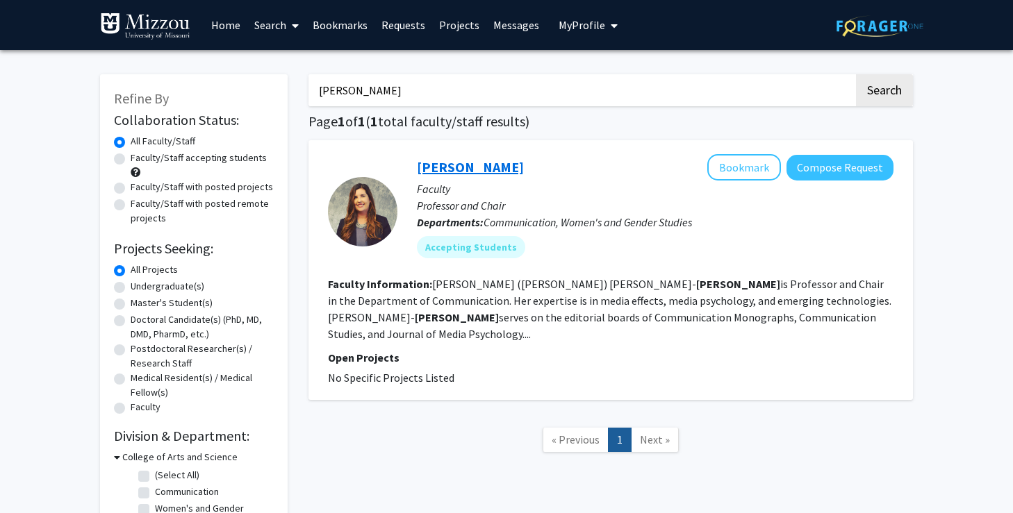  Describe the element at coordinates (744, 167) in the screenshot. I see `button: Add Elizabeth Behm-Morawitz to Bookmarks` at that location.